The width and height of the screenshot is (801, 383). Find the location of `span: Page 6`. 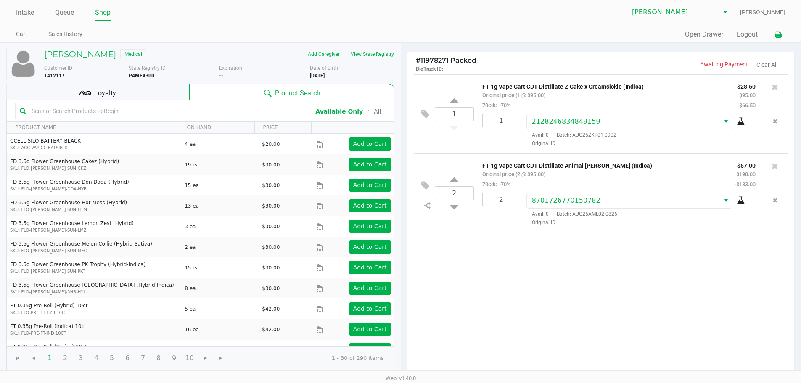

span: Page 6 is located at coordinates (127, 358).